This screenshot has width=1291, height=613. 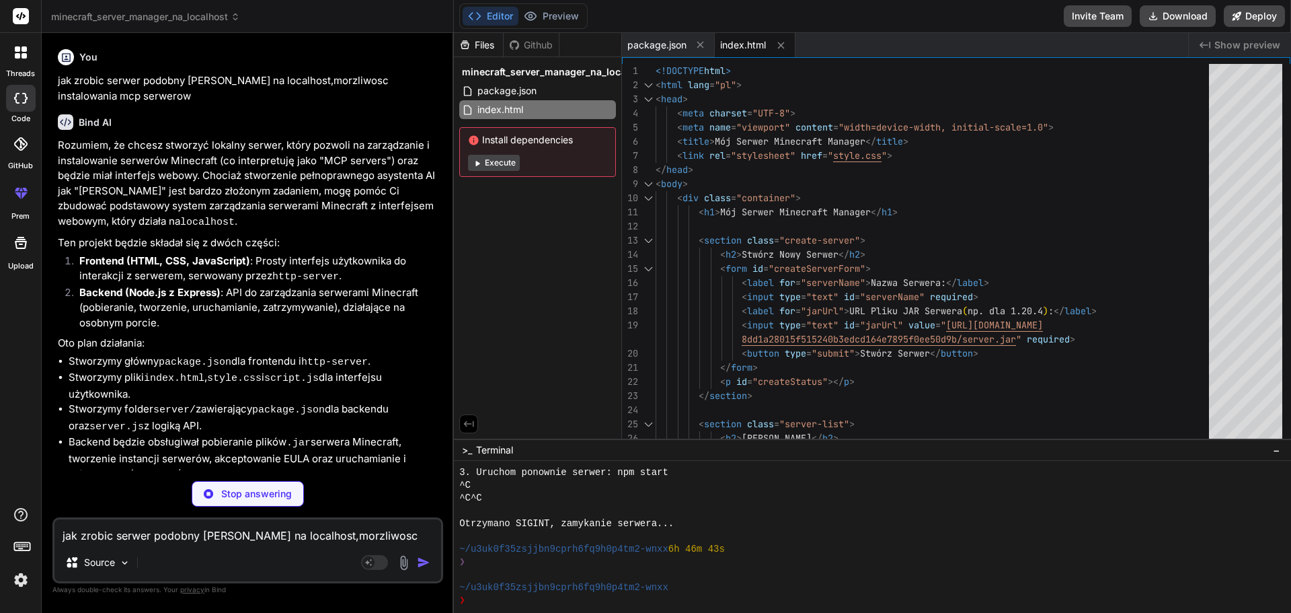 What do you see at coordinates (404, 562) in the screenshot?
I see `img: attachment` at bounding box center [404, 562].